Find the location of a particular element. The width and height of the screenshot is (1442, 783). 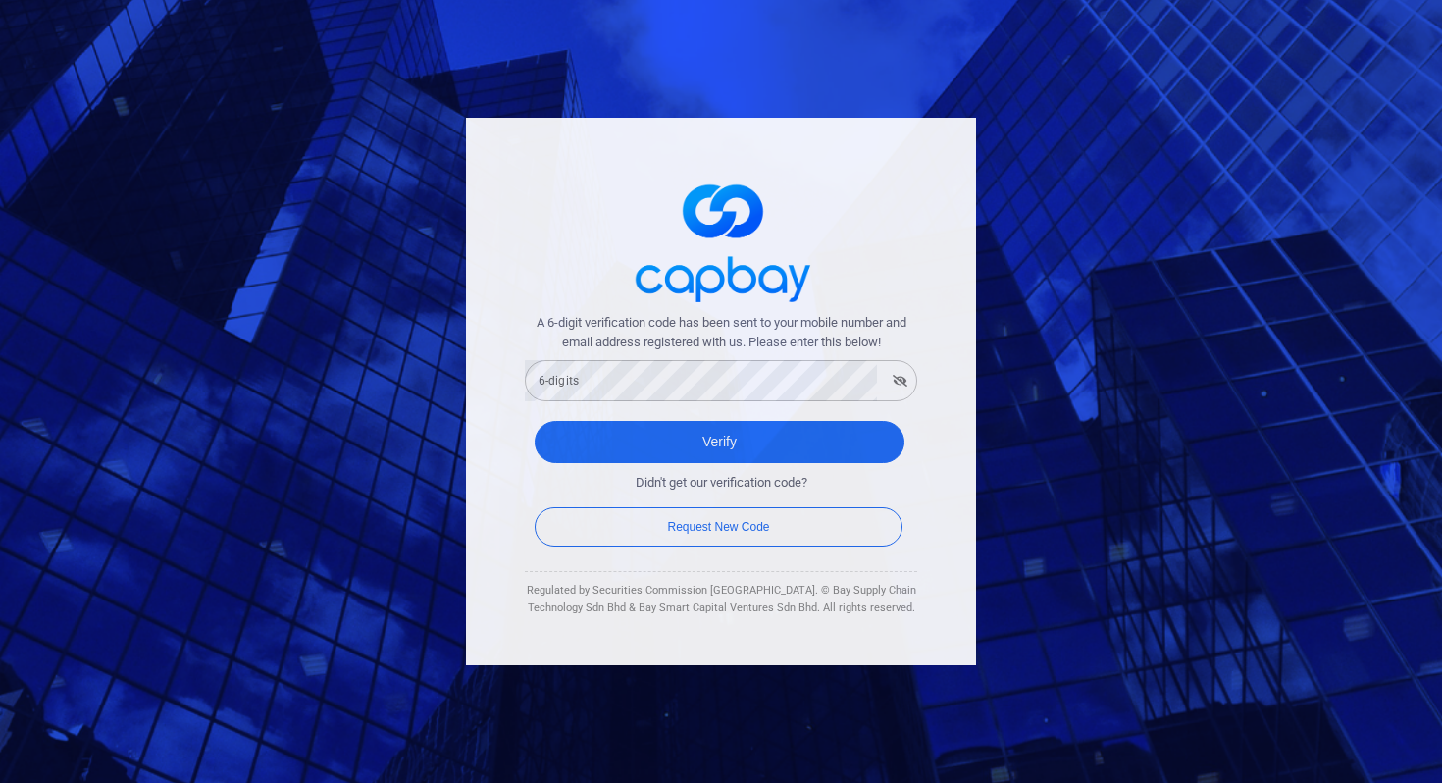

button: Request New Code is located at coordinates (718, 527).